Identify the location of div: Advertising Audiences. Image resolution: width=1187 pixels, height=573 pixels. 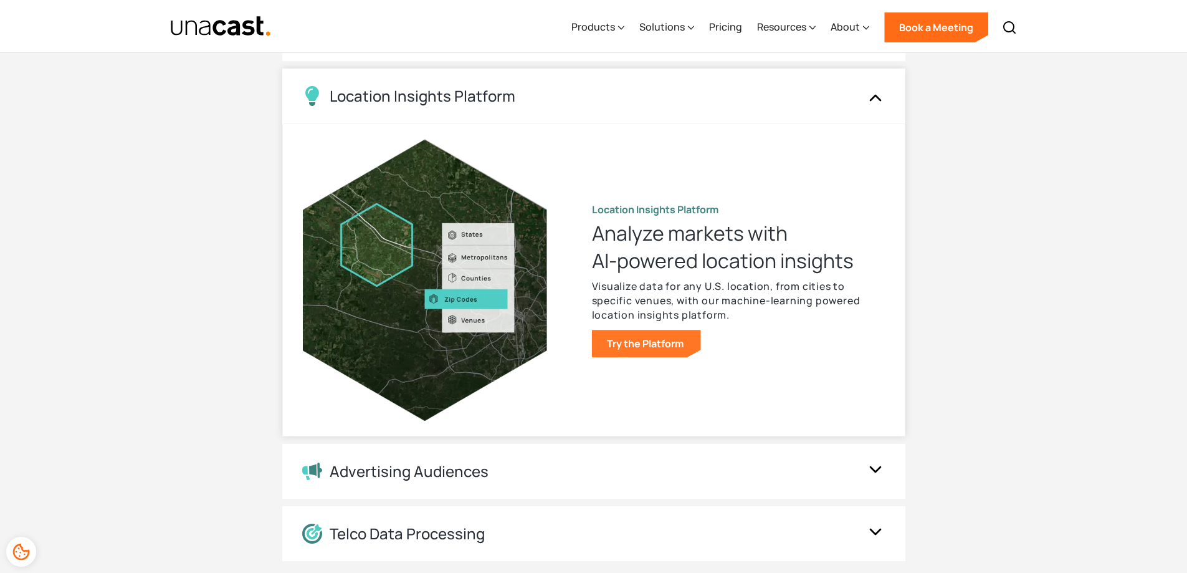
(409, 471).